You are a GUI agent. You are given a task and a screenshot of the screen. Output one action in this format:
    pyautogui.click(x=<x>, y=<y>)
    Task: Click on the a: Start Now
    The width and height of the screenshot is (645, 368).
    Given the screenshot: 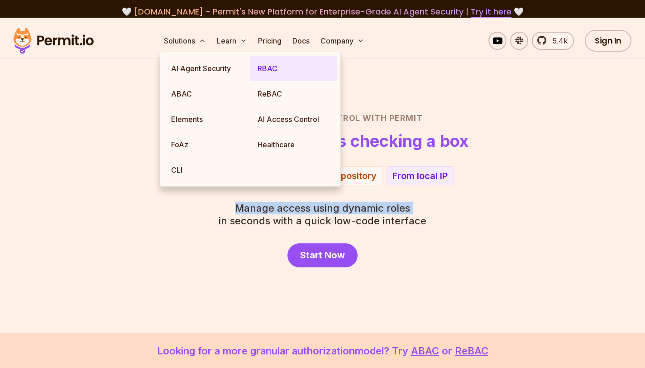 What is the action you would take?
    pyautogui.click(x=322, y=255)
    